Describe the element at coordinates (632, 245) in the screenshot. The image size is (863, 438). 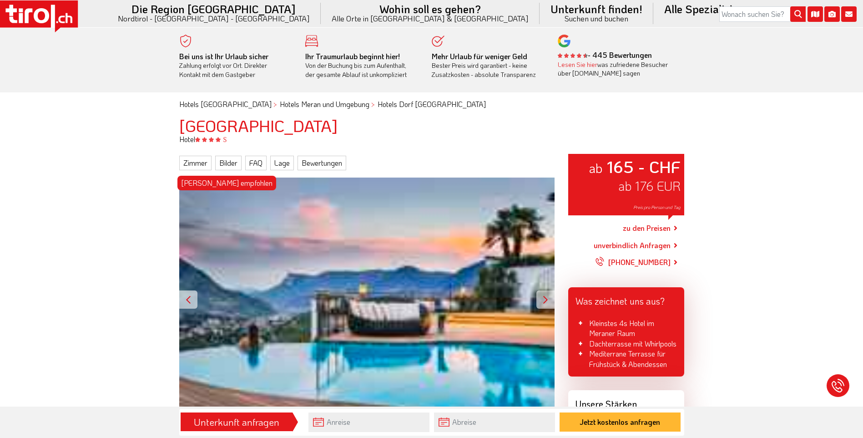
I see `a: unverbindlich Anfragen` at that location.